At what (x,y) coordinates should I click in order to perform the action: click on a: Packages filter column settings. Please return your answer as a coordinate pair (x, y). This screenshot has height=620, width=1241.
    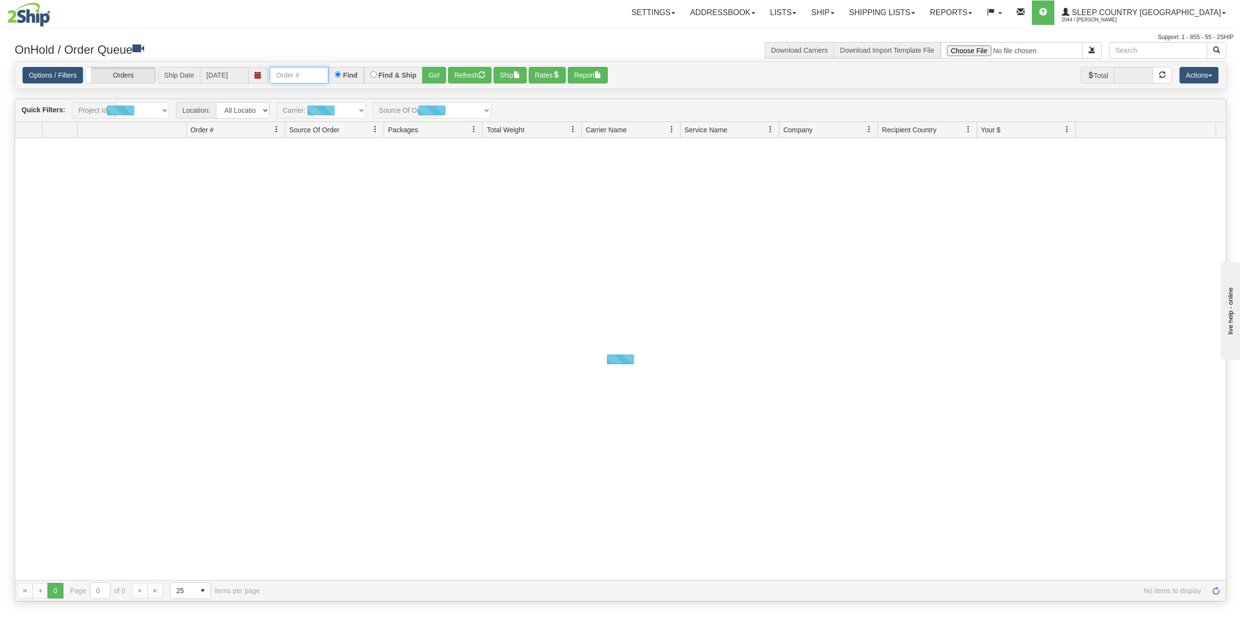
    Looking at the image, I should click on (474, 129).